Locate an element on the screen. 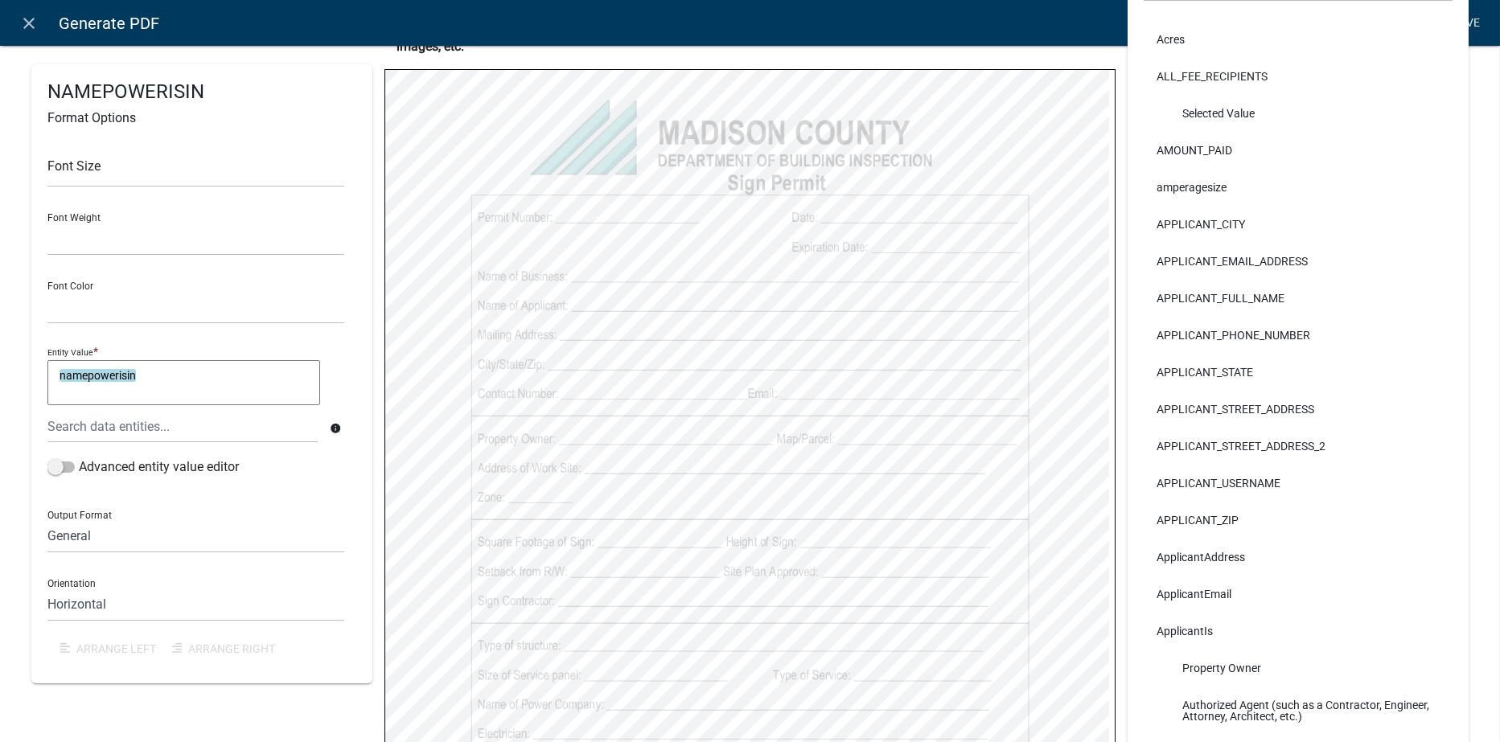 This screenshot has height=742, width=1500. i: close is located at coordinates (30, 23).